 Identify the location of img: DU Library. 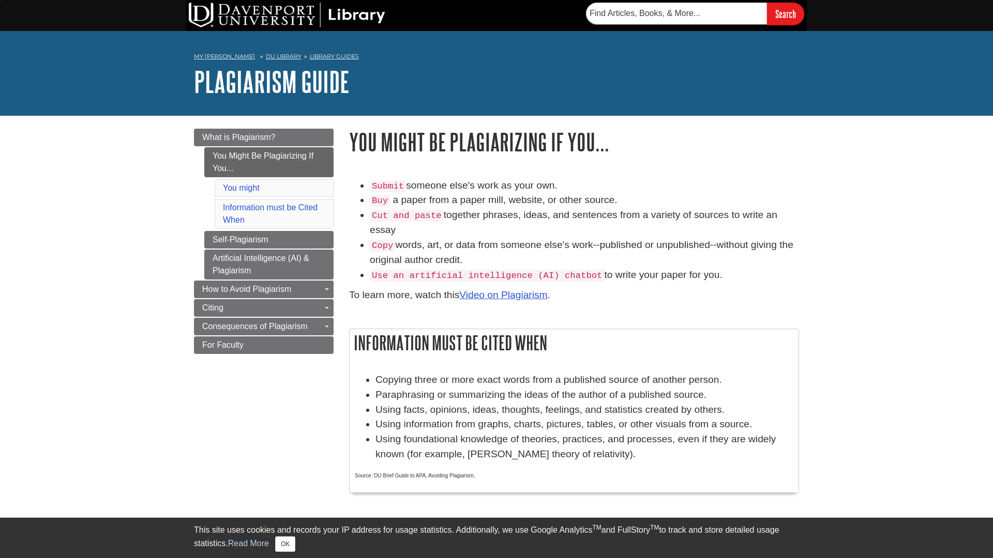
(287, 15).